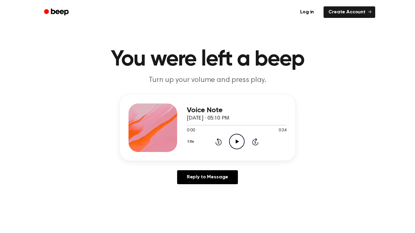  I want to click on h3: Voice Note, so click(236, 110).